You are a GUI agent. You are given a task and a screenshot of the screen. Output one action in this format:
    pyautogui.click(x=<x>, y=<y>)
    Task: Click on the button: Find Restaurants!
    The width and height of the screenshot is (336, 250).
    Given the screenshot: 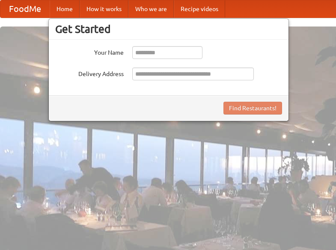 What is the action you would take?
    pyautogui.click(x=252, y=108)
    